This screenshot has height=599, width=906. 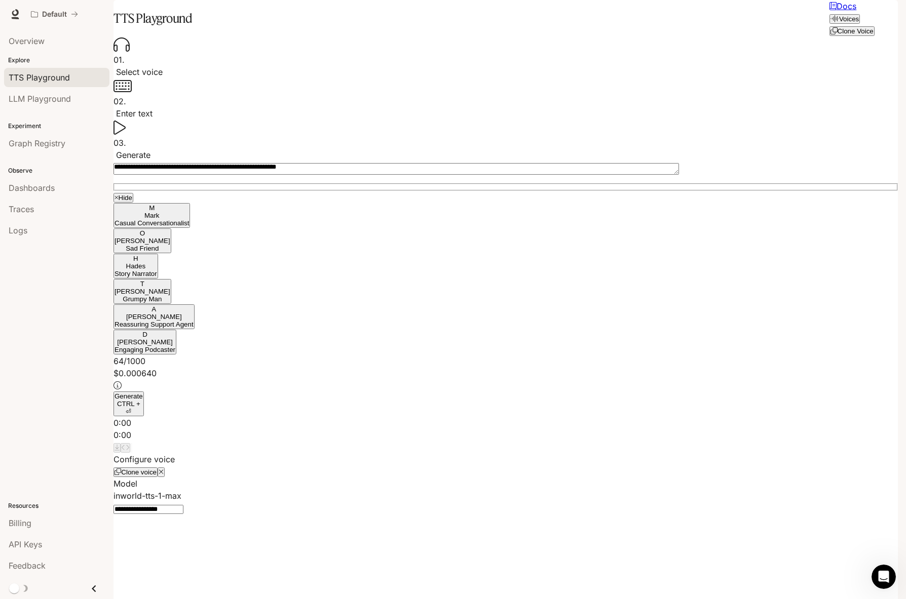 I want to click on a: Docs, so click(x=842, y=6).